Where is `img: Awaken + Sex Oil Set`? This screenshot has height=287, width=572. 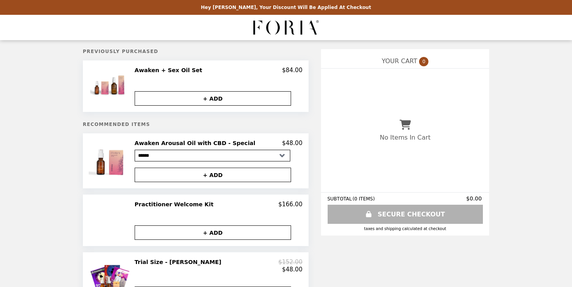 img: Awaken + Sex Oil Set is located at coordinates (111, 86).